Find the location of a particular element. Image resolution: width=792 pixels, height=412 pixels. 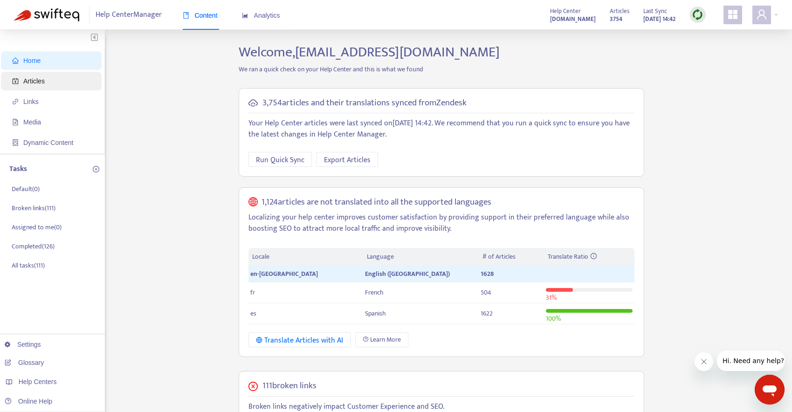

span: 1622 is located at coordinates (487, 313).